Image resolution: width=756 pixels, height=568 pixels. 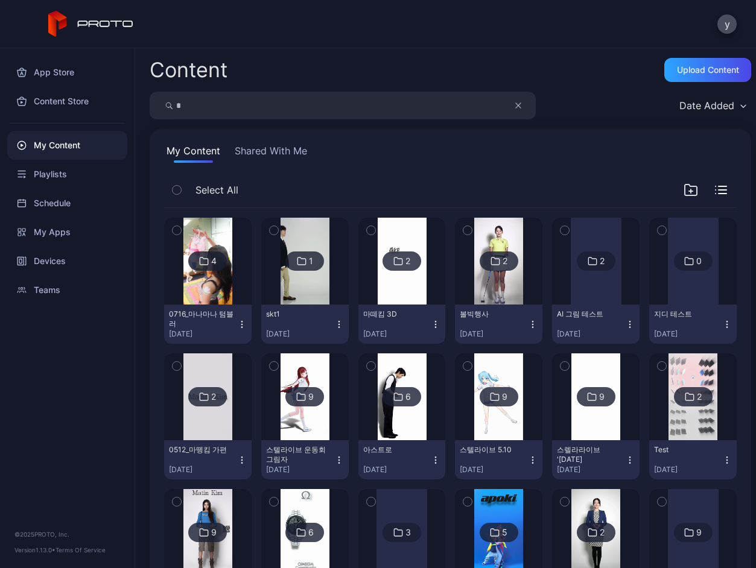 What do you see at coordinates (67, 534) in the screenshot?
I see `div: © 2025 PROTO, Inc.` at bounding box center [67, 534].